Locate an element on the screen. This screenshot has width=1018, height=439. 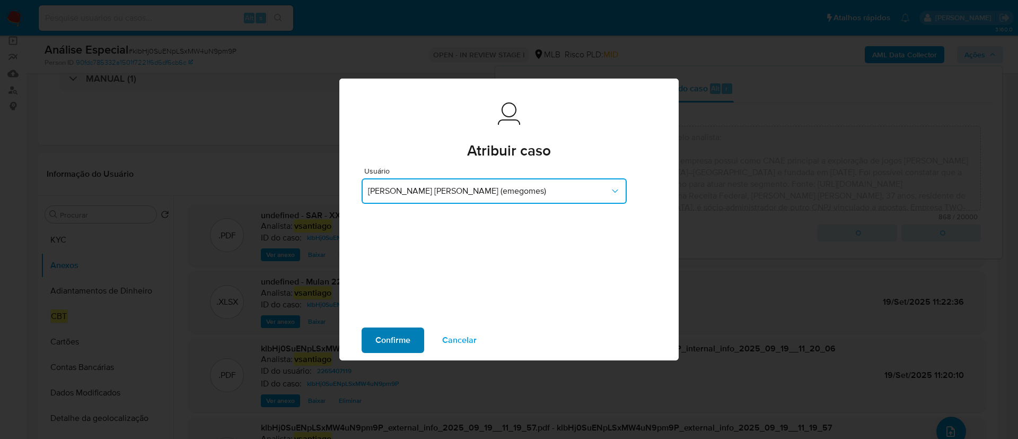
button: Cancelar is located at coordinates (459, 340).